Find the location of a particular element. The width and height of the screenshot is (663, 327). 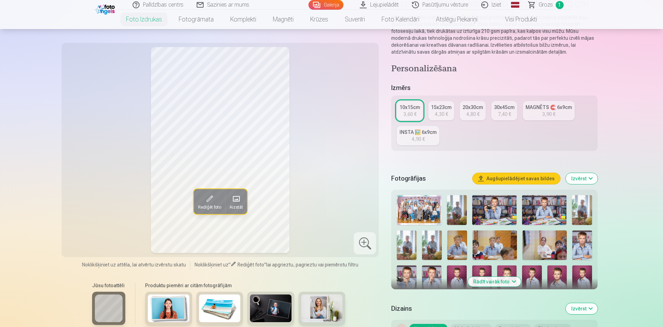

div: 15x23cm is located at coordinates (441, 107).